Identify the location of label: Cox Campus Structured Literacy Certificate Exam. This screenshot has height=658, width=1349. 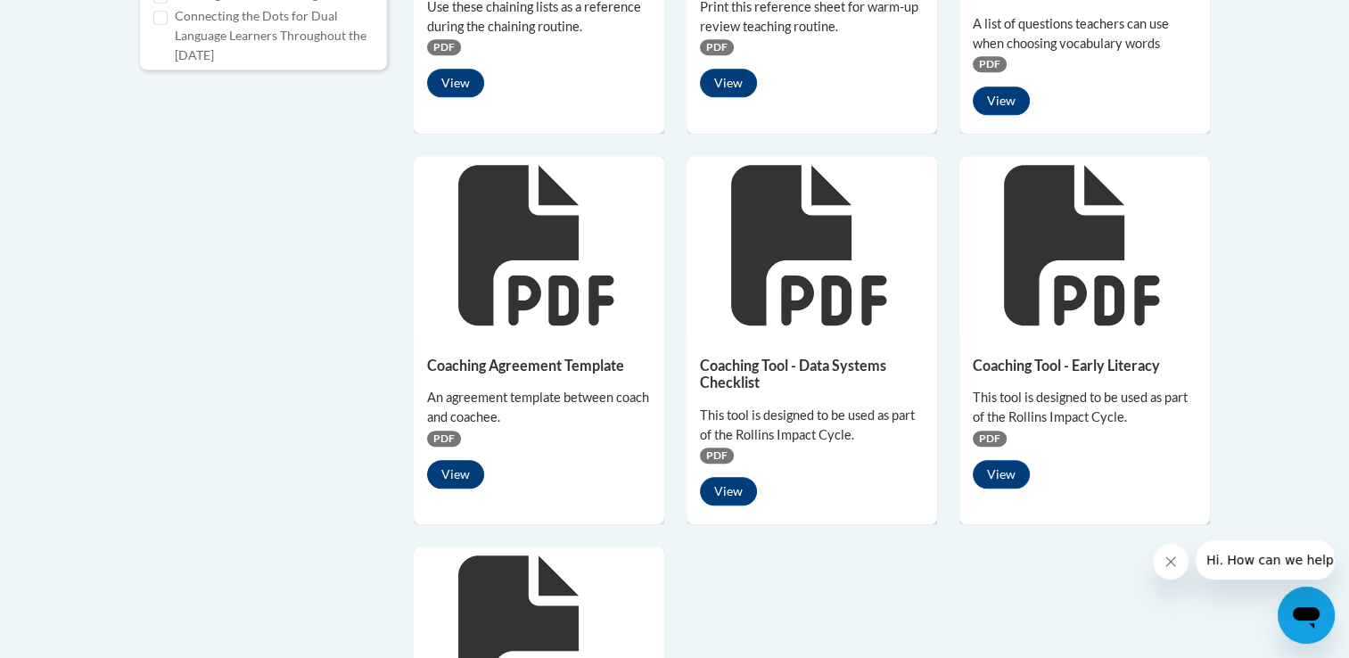
(275, 86).